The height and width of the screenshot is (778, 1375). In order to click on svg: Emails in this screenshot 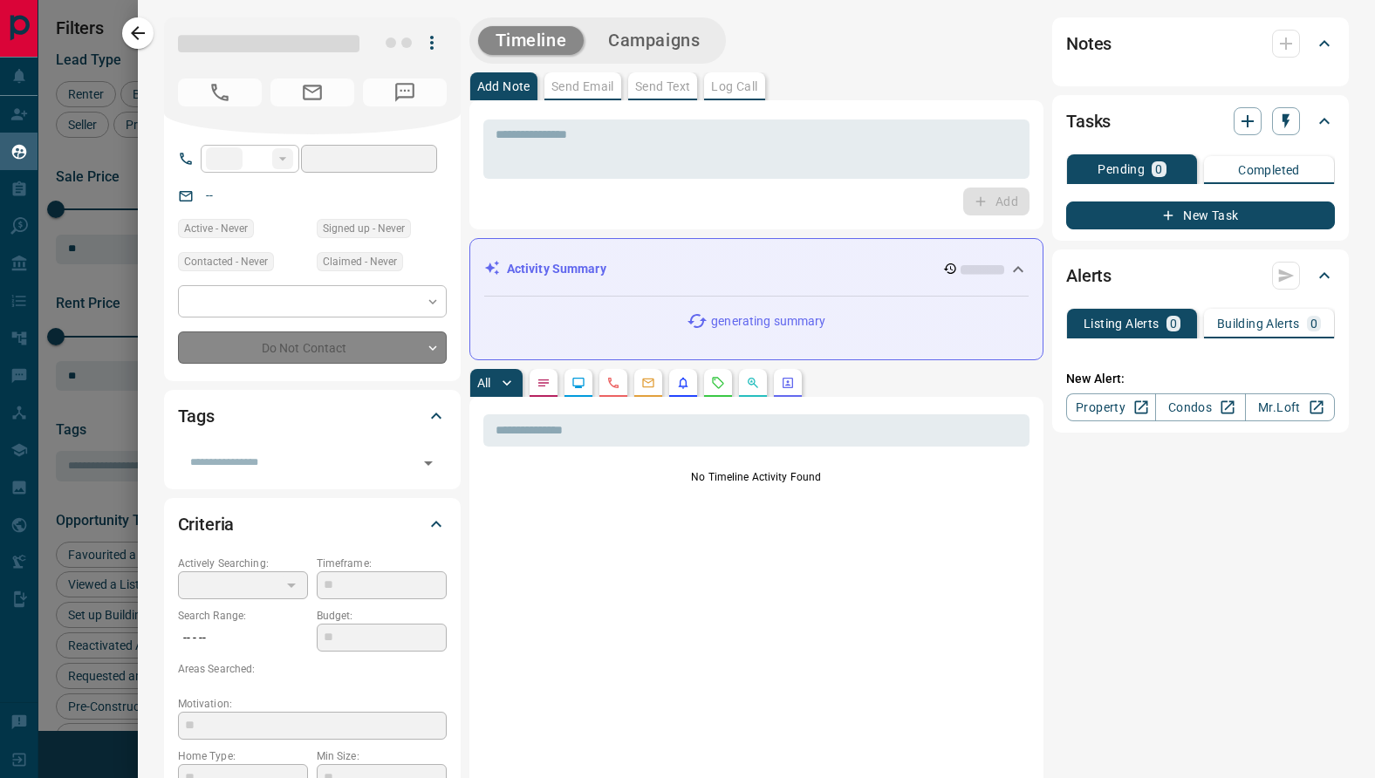, I will do `click(648, 383)`.